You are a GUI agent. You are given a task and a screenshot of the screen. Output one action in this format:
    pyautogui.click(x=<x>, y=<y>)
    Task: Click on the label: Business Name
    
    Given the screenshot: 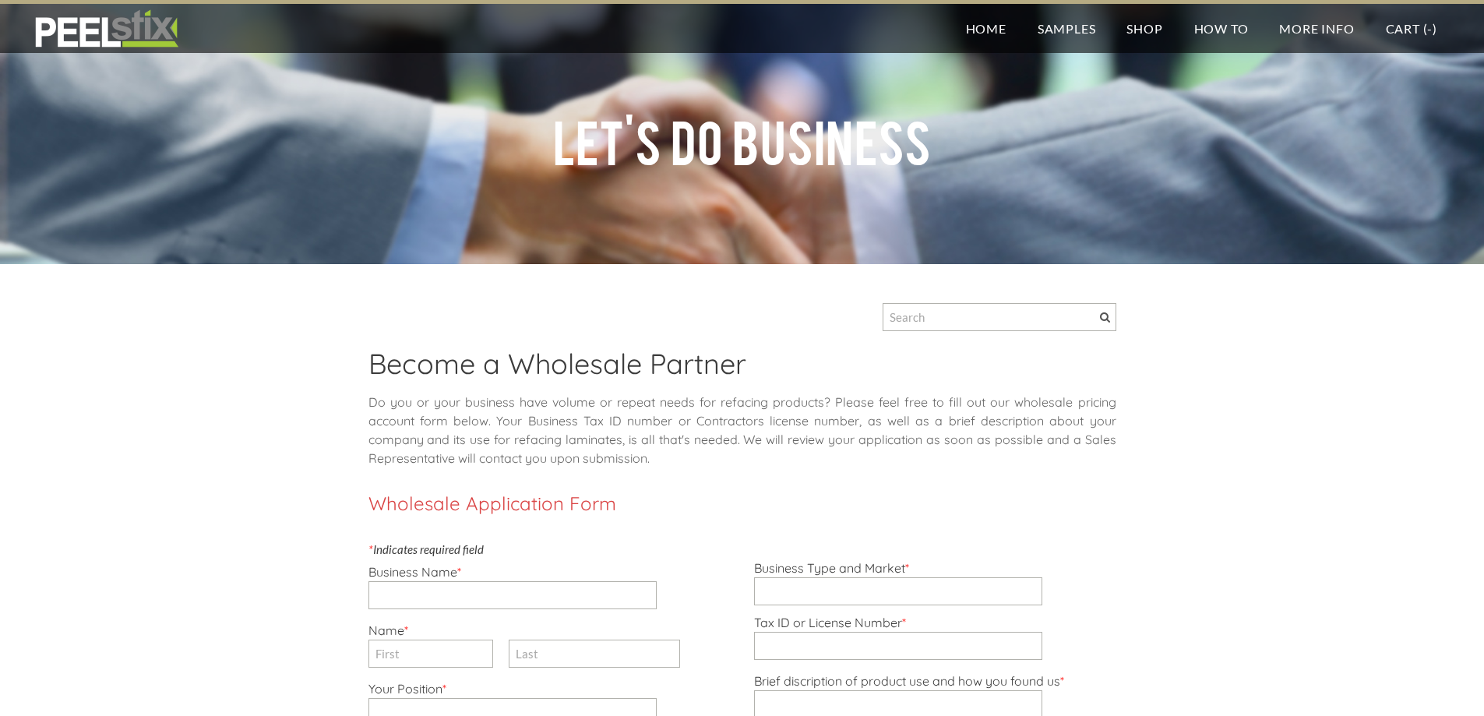 What is the action you would take?
    pyautogui.click(x=414, y=572)
    